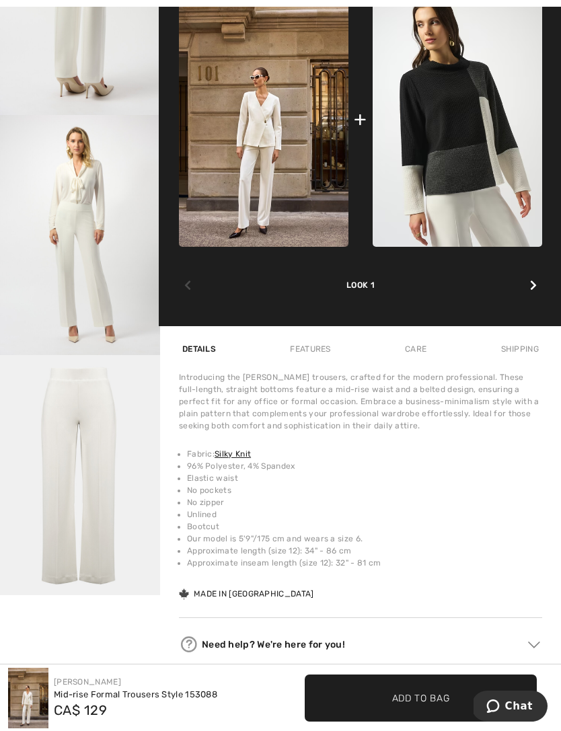 The width and height of the screenshot is (561, 731). Describe the element at coordinates (420, 698) in the screenshot. I see `button: Add to Bag` at that location.